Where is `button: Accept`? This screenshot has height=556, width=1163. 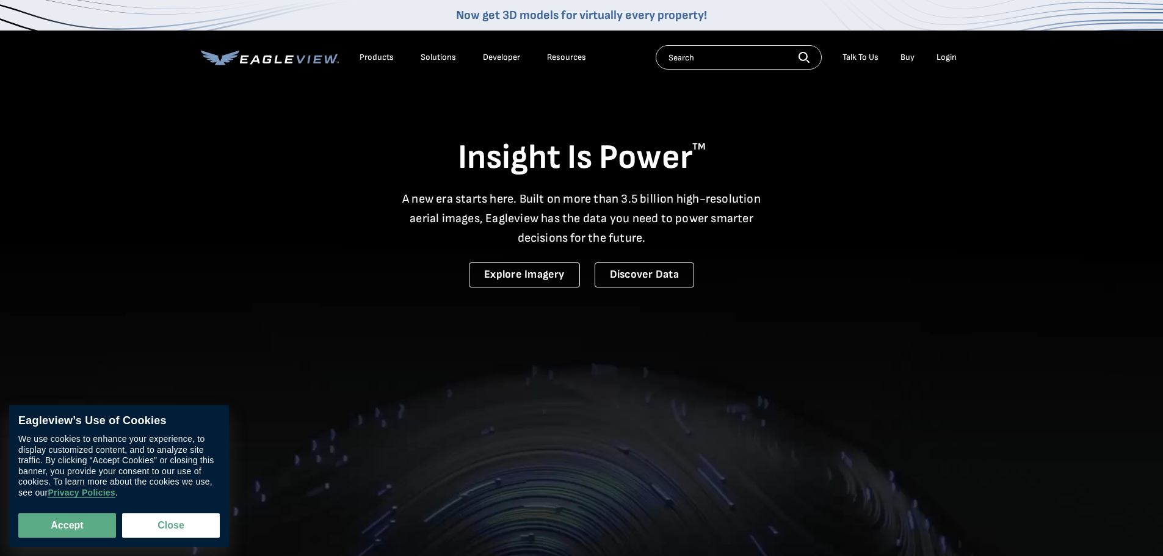
button: Accept is located at coordinates (67, 526).